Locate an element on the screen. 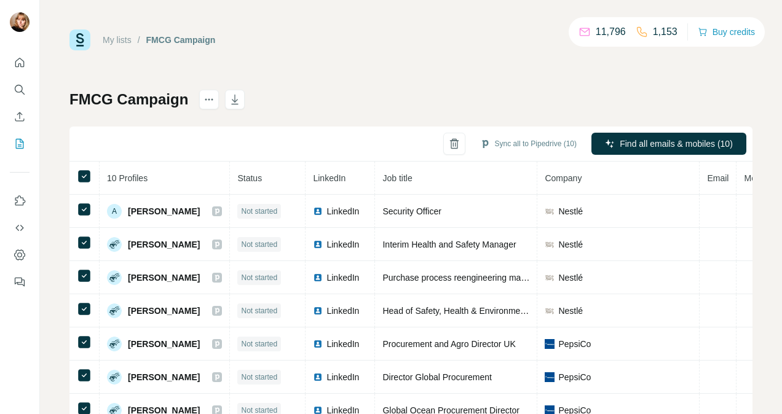 Image resolution: width=782 pixels, height=414 pixels. span: Director Global Procurement is located at coordinates (437, 377).